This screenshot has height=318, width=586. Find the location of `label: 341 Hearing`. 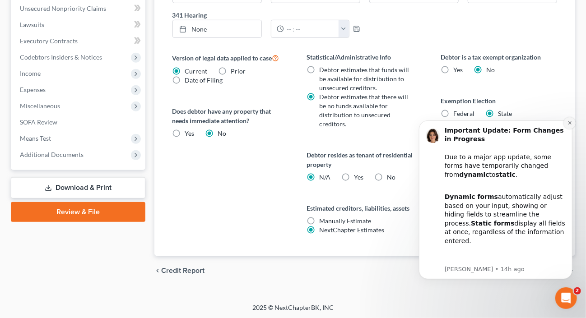

label: 341 Hearing is located at coordinates (266, 15).